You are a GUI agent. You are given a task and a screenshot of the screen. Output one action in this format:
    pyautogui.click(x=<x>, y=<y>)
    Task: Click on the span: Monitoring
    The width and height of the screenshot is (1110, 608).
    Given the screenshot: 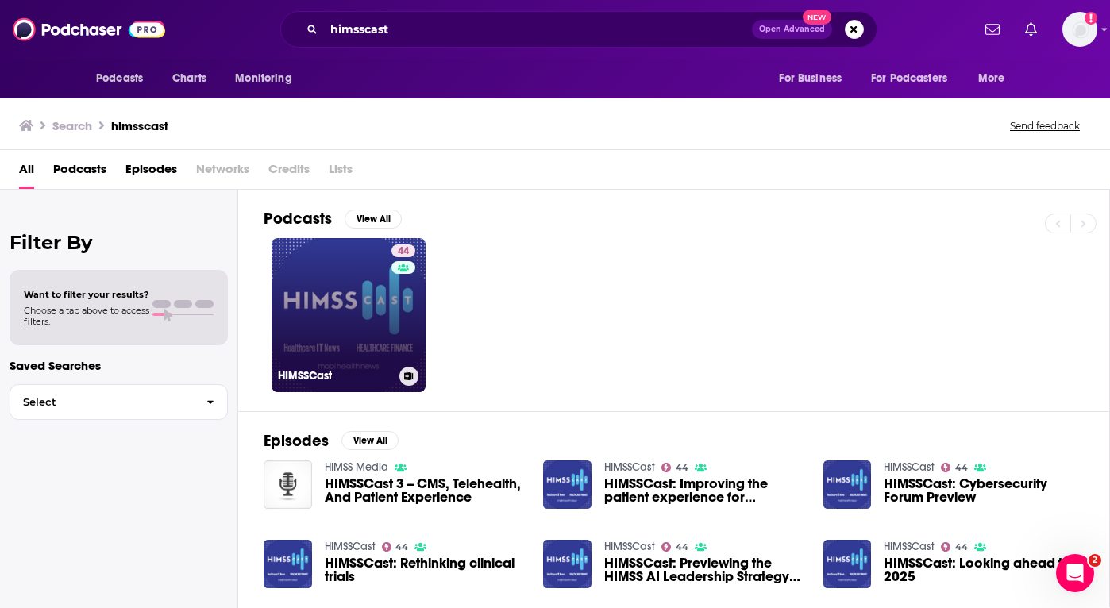 What is the action you would take?
    pyautogui.click(x=263, y=79)
    